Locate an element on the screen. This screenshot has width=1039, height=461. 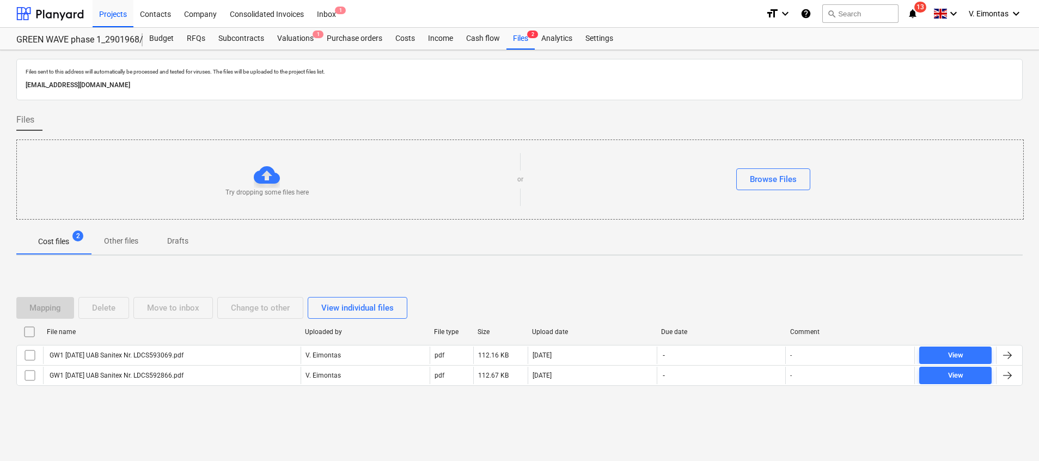
a: Subcontracts is located at coordinates (241, 39).